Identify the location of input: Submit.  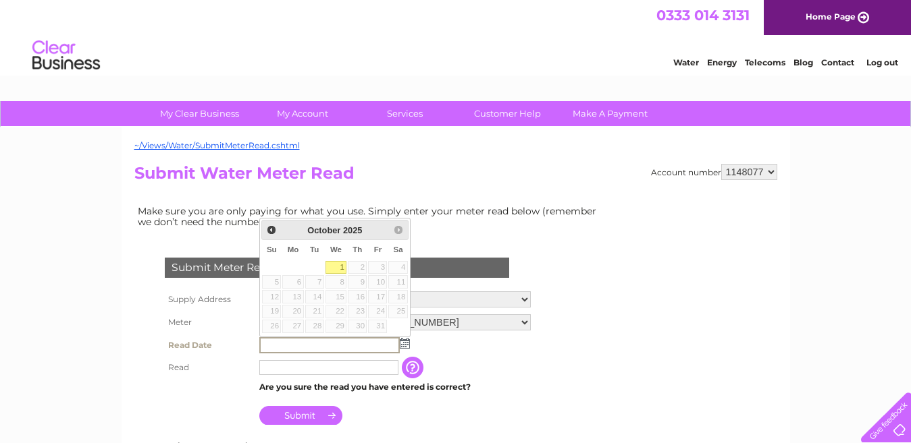
(300, 416).